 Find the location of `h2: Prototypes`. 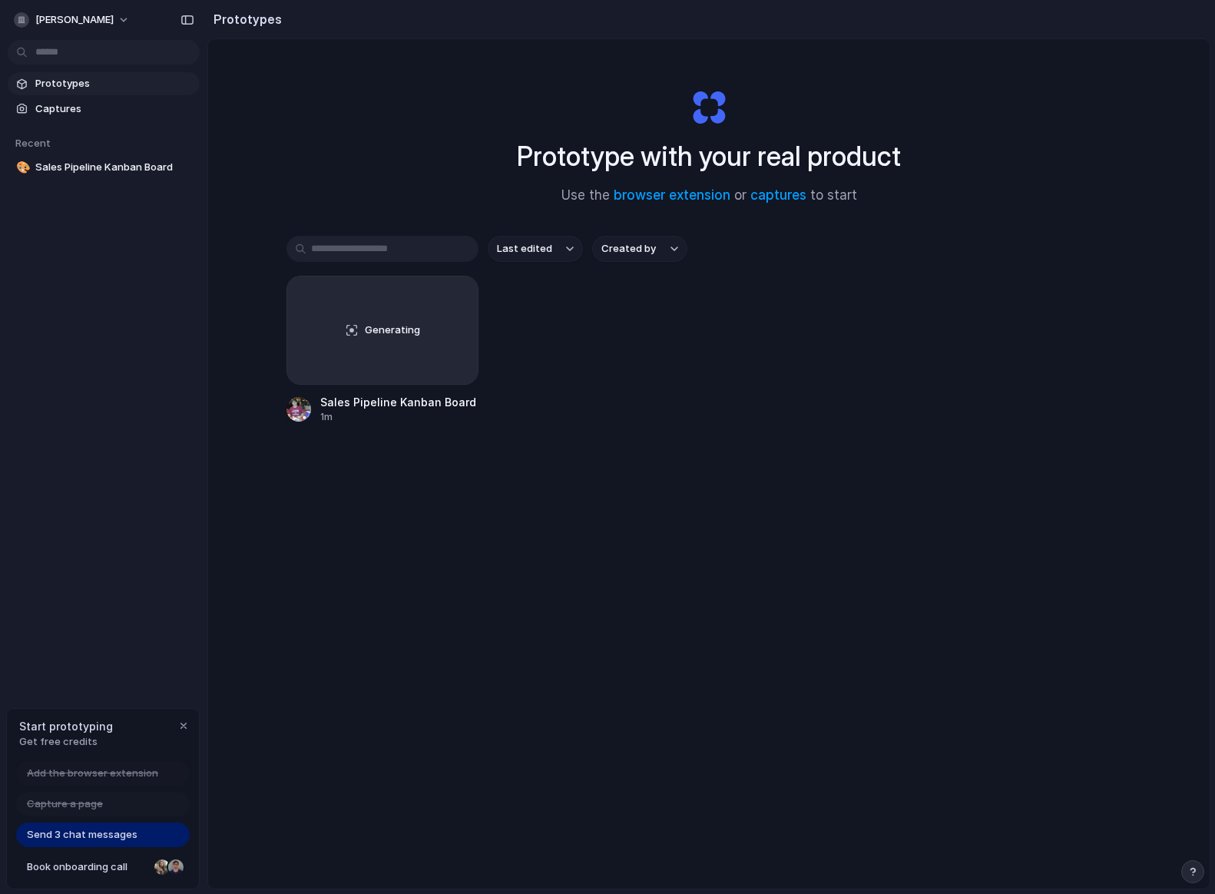

h2: Prototypes is located at coordinates (244, 19).